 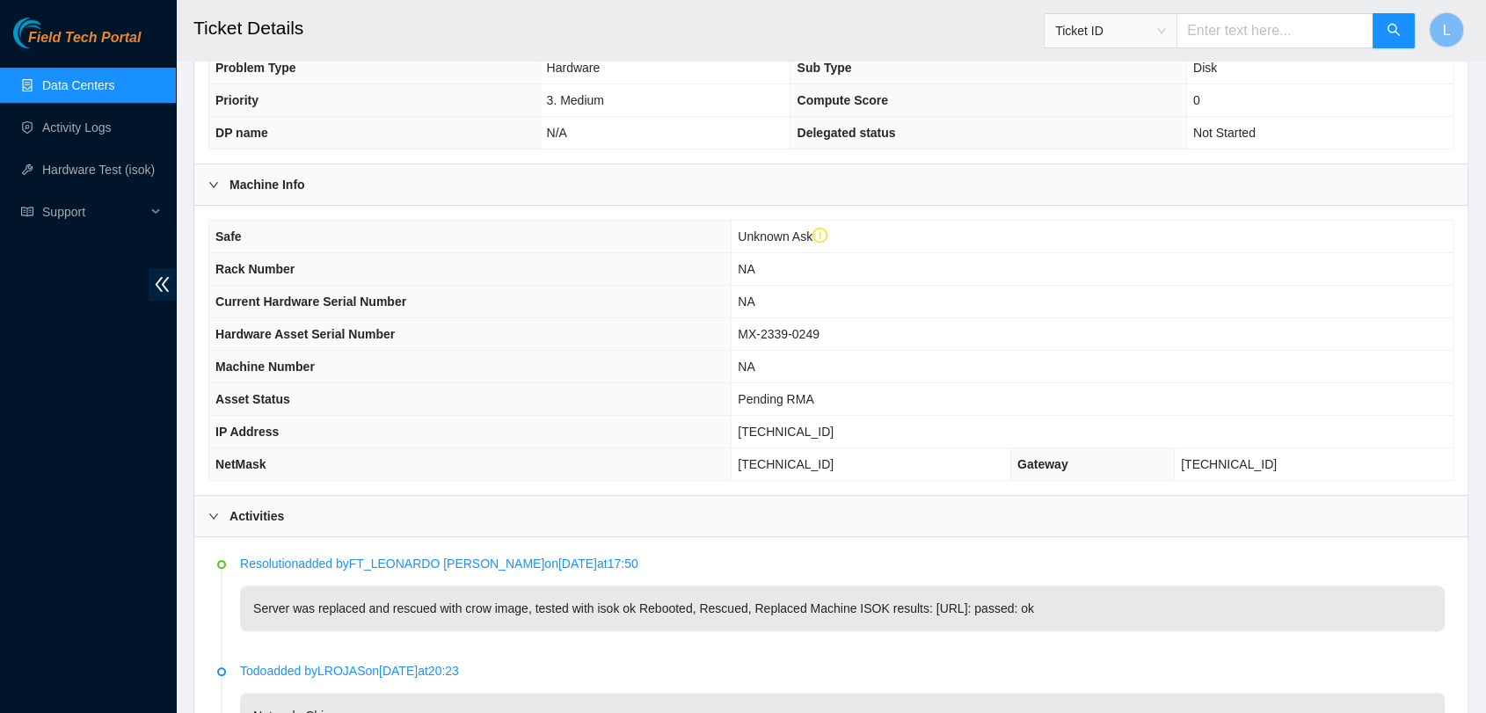 What do you see at coordinates (846, 133) in the screenshot?
I see `span: Delegated status` at bounding box center [846, 133].